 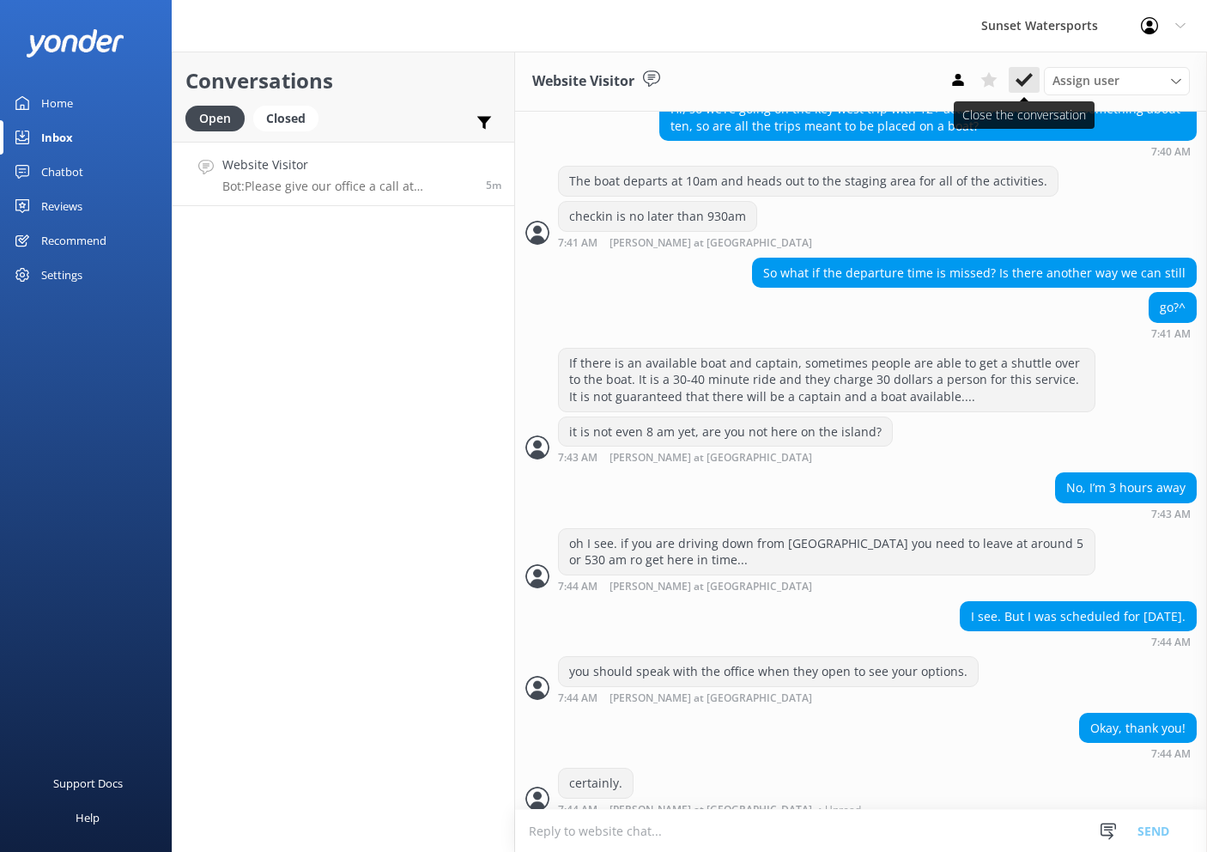 What do you see at coordinates (62, 206) in the screenshot?
I see `div: Reviews` at bounding box center [62, 206].